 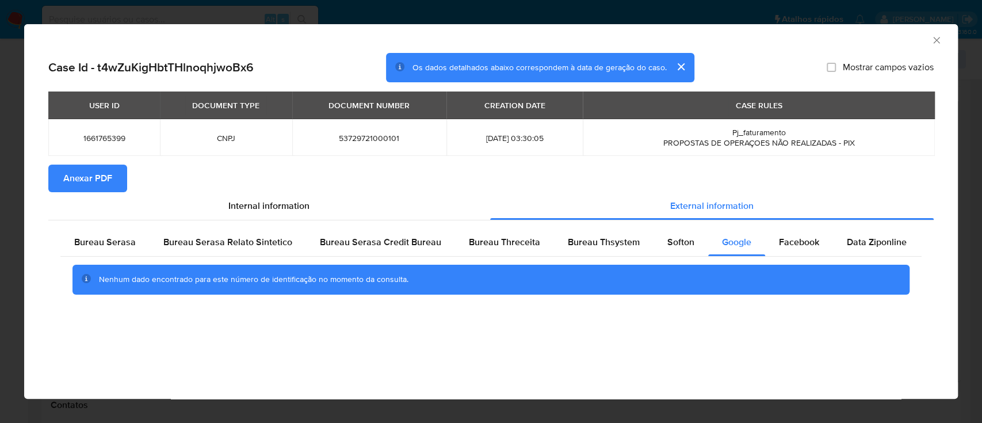 I want to click on span: 1661765399, so click(x=104, y=138).